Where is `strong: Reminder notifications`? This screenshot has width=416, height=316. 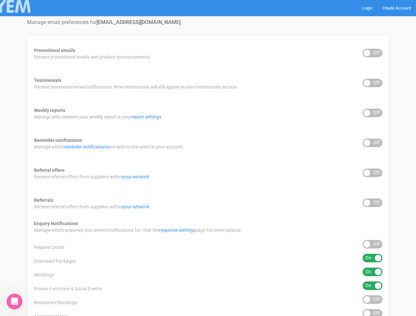 strong: Reminder notifications is located at coordinates (58, 140).